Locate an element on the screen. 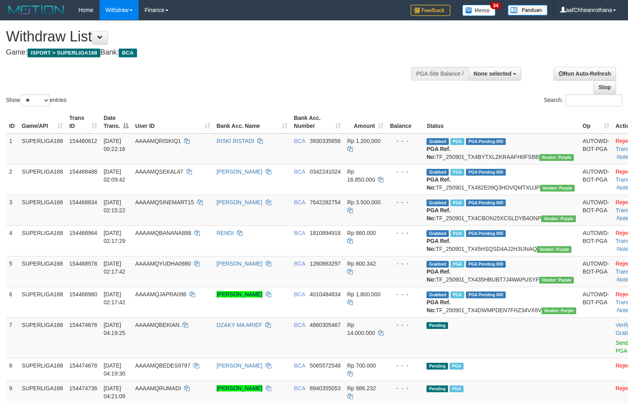 This screenshot has height=403, width=628. th: Bank Acc. Name: activate to sort column ascending is located at coordinates (252, 122).